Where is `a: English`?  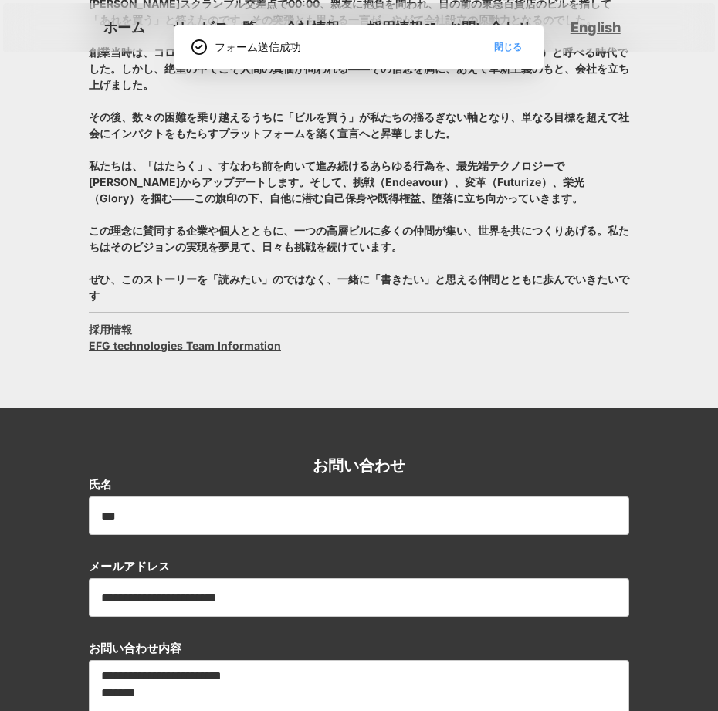
a: English is located at coordinates (595, 27).